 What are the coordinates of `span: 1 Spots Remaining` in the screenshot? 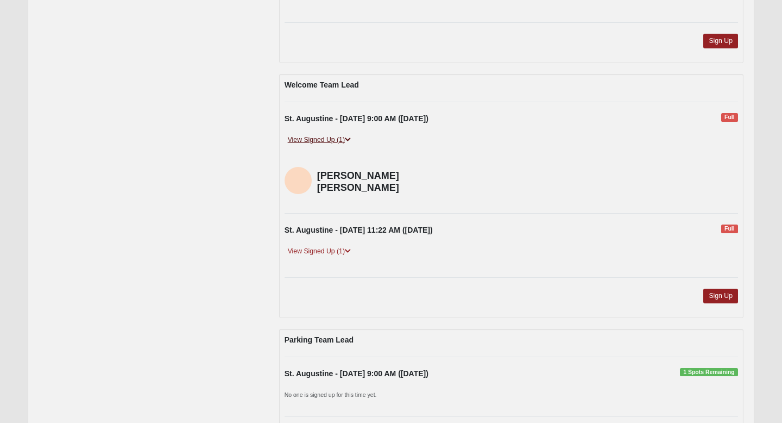 It's located at (709, 372).